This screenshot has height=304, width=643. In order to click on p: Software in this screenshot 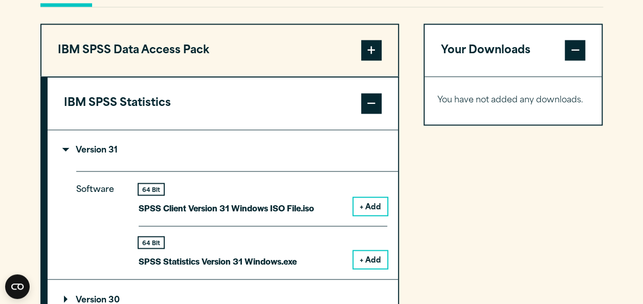, I will do `click(99, 220)`.